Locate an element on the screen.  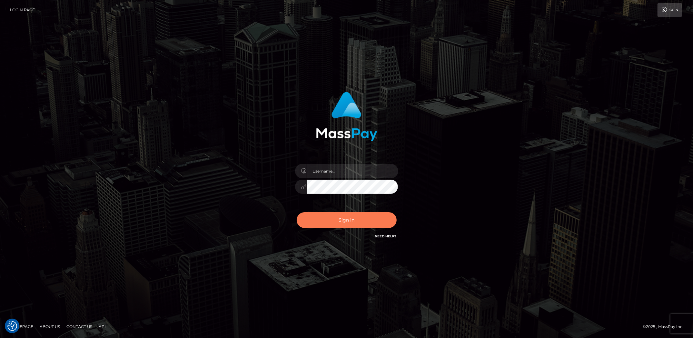
a: Login Page is located at coordinates (22, 10).